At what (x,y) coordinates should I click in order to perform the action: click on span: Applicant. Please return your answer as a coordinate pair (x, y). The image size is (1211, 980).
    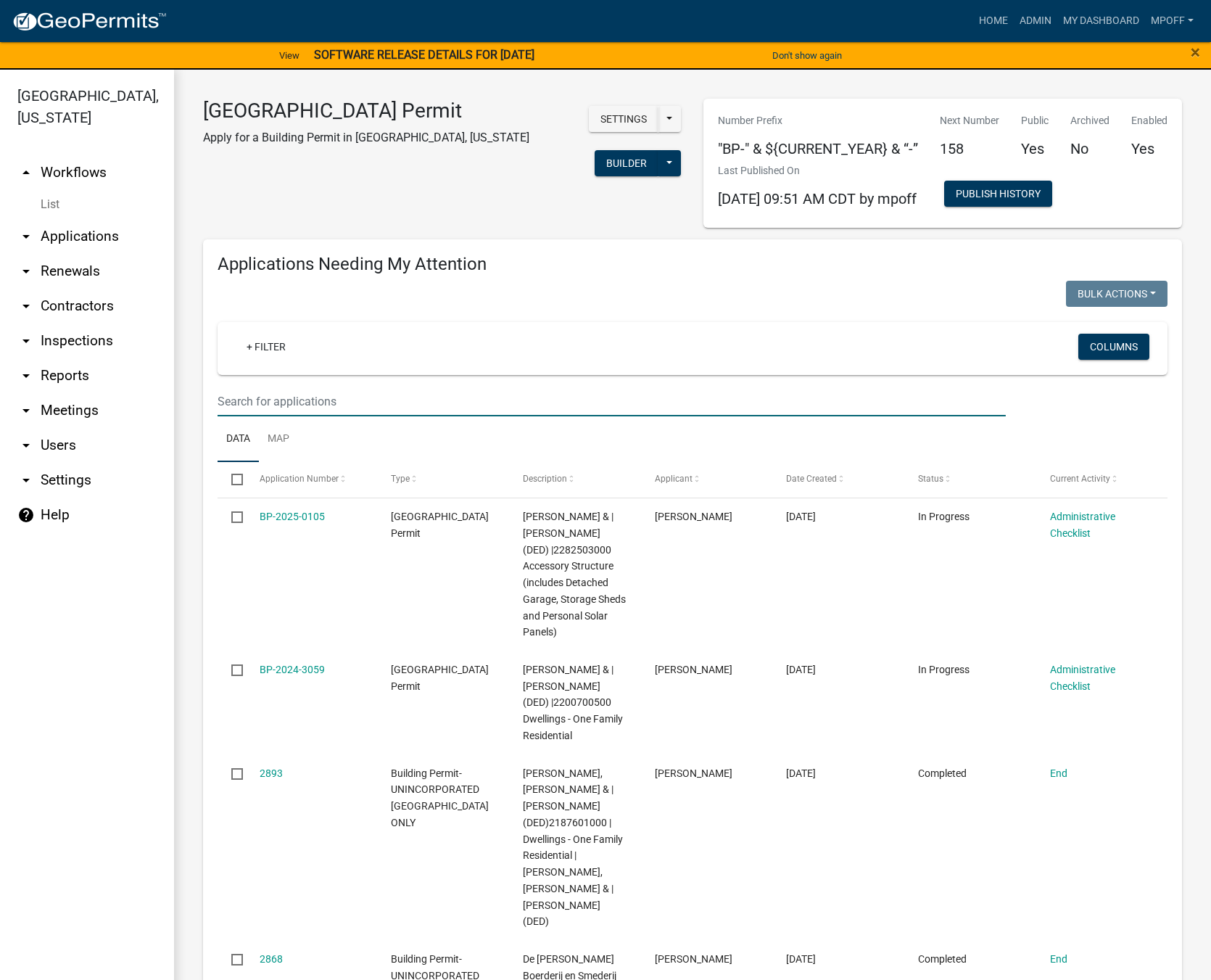
    Looking at the image, I should click on (674, 478).